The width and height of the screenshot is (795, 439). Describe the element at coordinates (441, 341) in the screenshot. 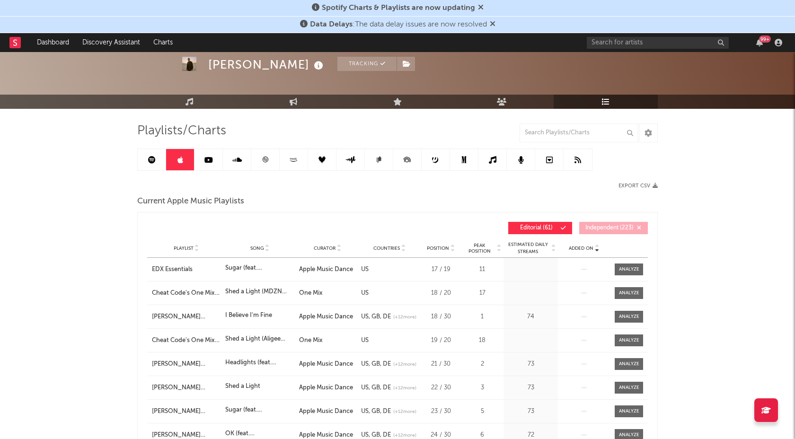

I see `div: 19 / 20` at that location.